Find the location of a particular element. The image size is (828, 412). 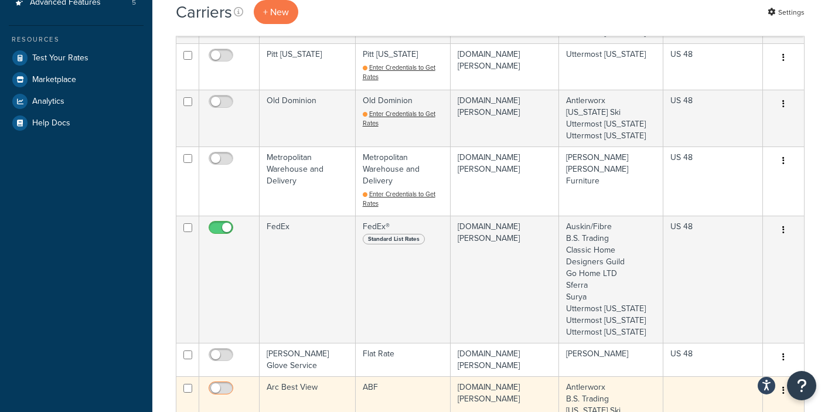

td: Auskin/Fibre B.S. Trading Classic Home Designers Guild Go Home LTD Sferra Surya Uttermost [US_STA... is located at coordinates (611, 279).